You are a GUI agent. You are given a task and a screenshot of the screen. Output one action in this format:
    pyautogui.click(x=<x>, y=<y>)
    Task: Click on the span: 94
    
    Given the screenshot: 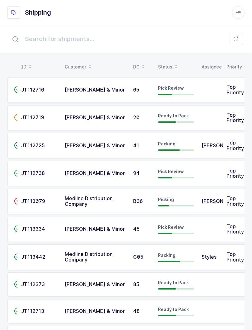 What is the action you would take?
    pyautogui.click(x=136, y=173)
    